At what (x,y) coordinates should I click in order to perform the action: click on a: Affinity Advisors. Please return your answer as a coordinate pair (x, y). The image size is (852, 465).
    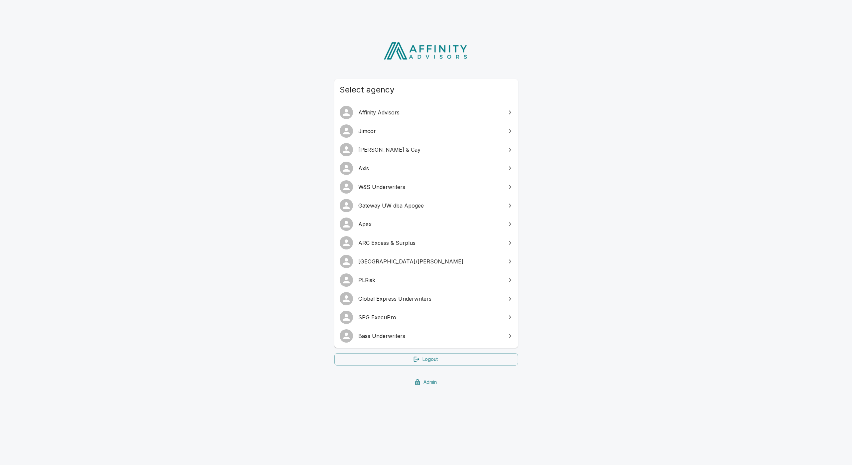
    Looking at the image, I should click on (426, 112).